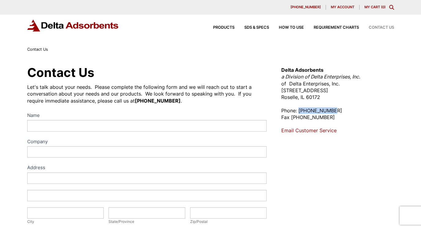 The height and width of the screenshot is (229, 421). Describe the element at coordinates (147, 116) in the screenshot. I see `label: Name` at that location.